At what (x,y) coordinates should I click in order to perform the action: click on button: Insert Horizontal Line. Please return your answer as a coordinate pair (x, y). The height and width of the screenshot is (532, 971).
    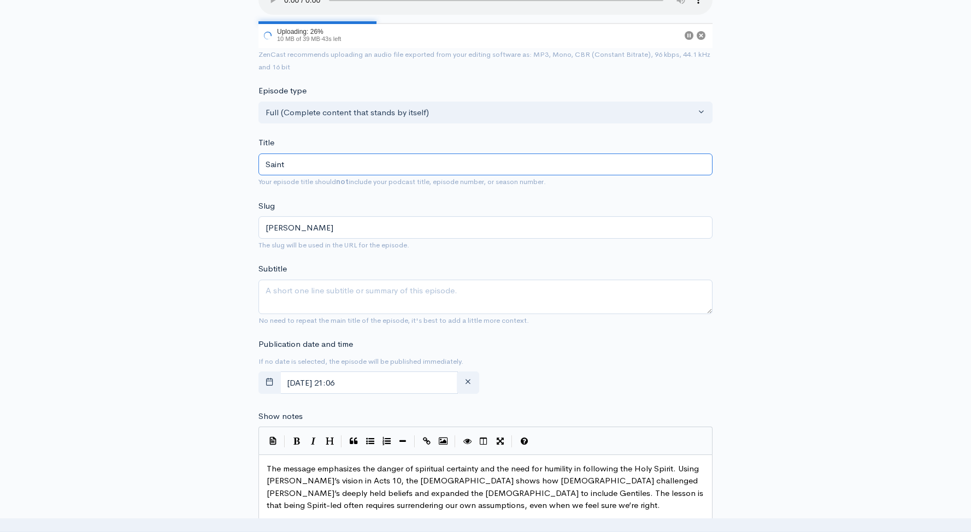
    Looking at the image, I should click on (403, 441).